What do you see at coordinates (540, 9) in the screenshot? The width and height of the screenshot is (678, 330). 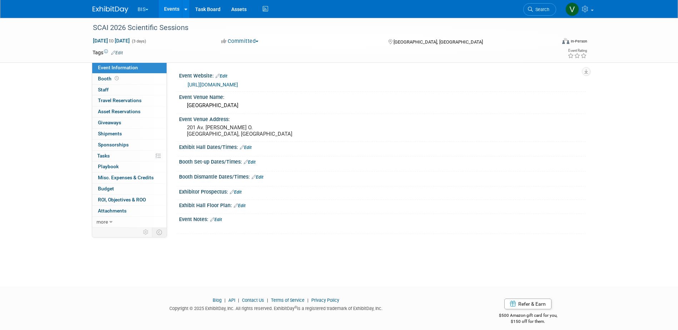 I see `a: Search` at bounding box center [540, 9].